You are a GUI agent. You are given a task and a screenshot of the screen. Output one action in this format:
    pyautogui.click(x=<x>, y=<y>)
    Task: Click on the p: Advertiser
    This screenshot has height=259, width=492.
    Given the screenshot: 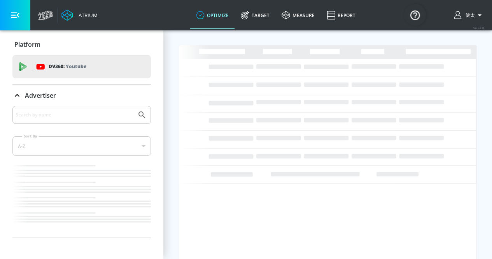 What is the action you would take?
    pyautogui.click(x=40, y=95)
    